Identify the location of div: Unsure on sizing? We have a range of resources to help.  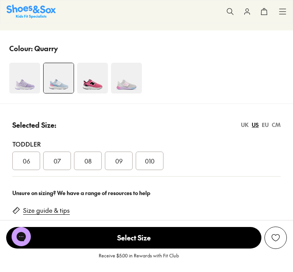
(146, 193).